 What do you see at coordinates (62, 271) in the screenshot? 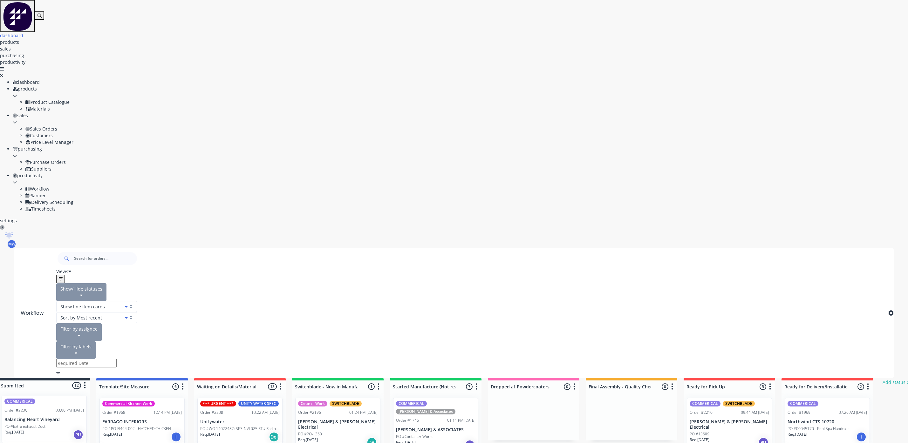
I see `span: Views` at bounding box center [62, 271].